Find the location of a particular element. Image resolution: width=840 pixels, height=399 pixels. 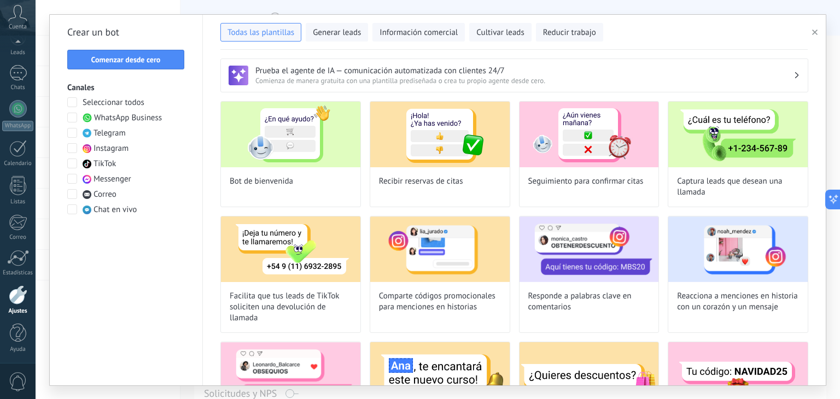

span: Instagram is located at coordinates (111, 149).